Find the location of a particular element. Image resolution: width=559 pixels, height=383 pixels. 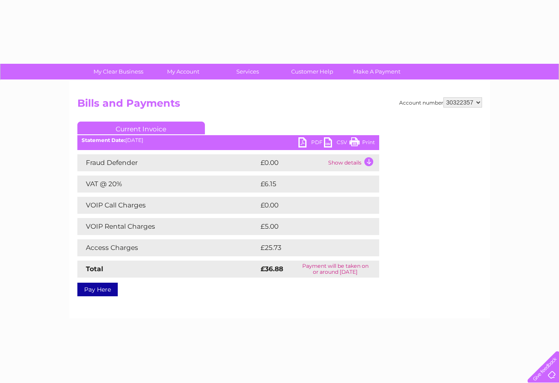

a: PDF is located at coordinates (311, 143).